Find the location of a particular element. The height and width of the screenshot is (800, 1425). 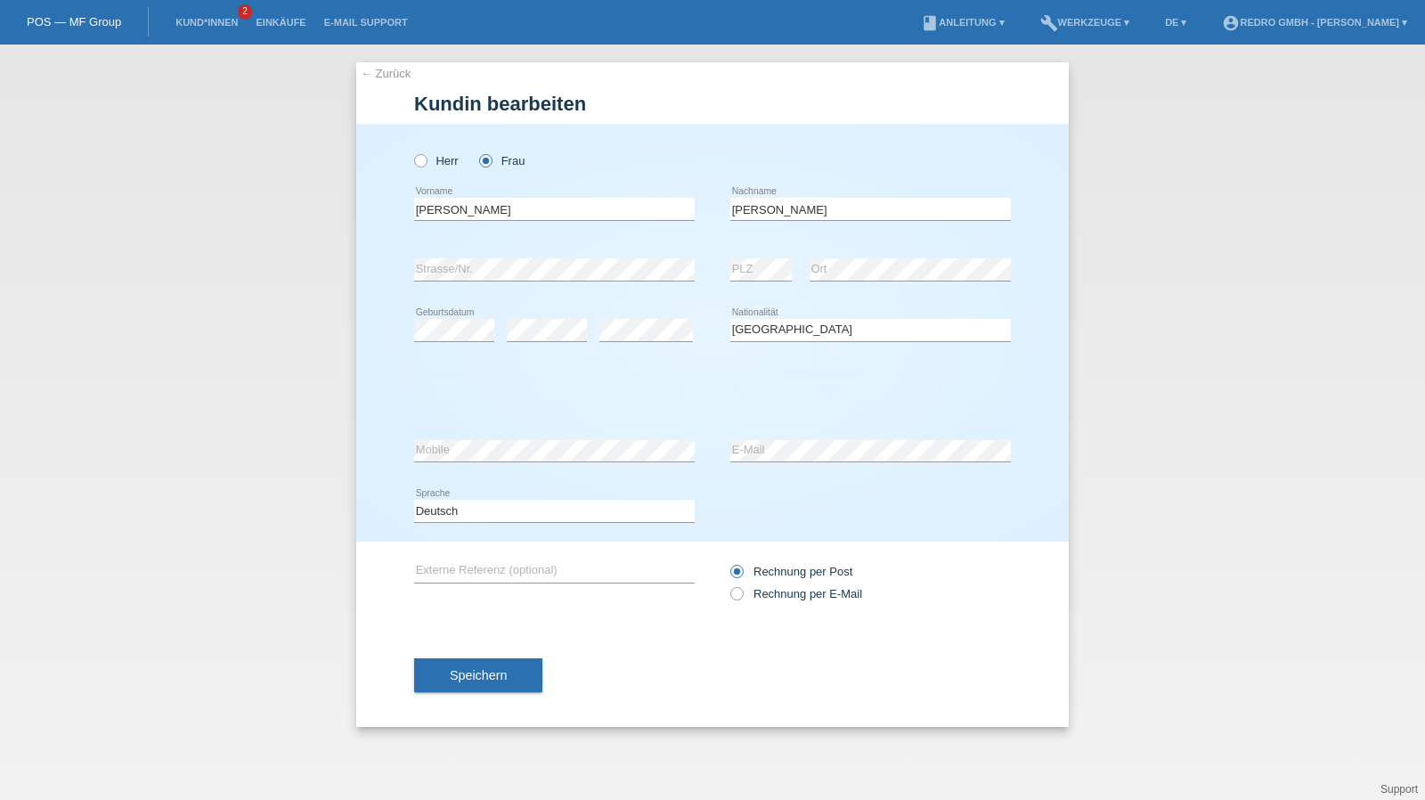

a: Support is located at coordinates (1399, 789).